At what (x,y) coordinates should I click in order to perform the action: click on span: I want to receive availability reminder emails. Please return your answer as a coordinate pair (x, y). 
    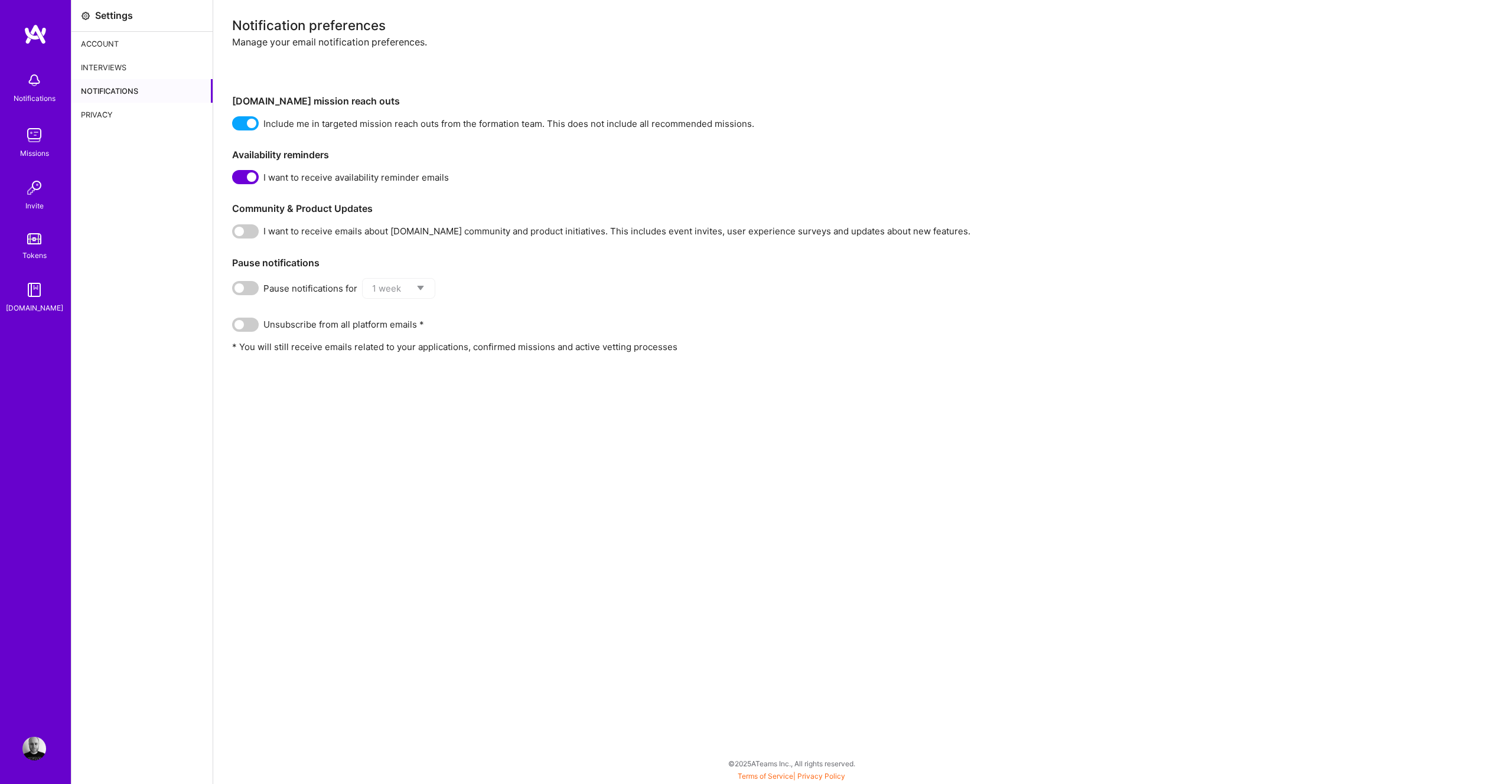
    Looking at the image, I should click on (357, 177).